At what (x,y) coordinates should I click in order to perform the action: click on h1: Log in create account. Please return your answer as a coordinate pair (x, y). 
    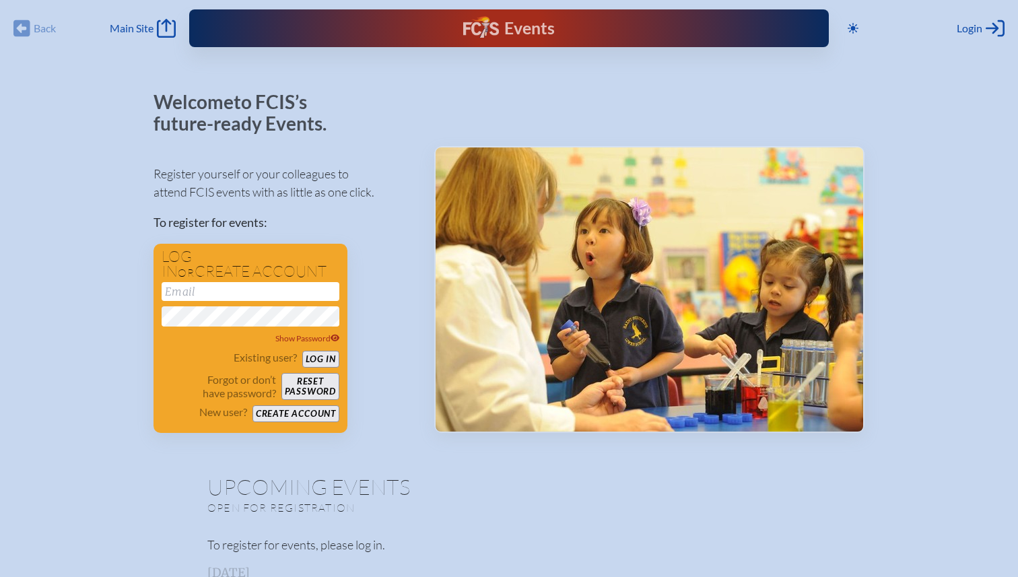
    Looking at the image, I should click on (250, 264).